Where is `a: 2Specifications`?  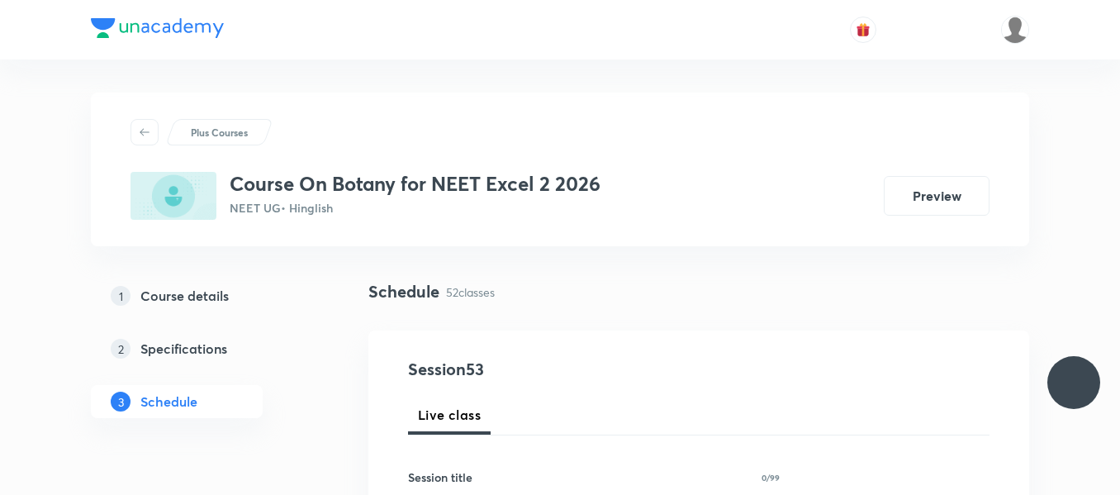
a: 2Specifications is located at coordinates (203, 348).